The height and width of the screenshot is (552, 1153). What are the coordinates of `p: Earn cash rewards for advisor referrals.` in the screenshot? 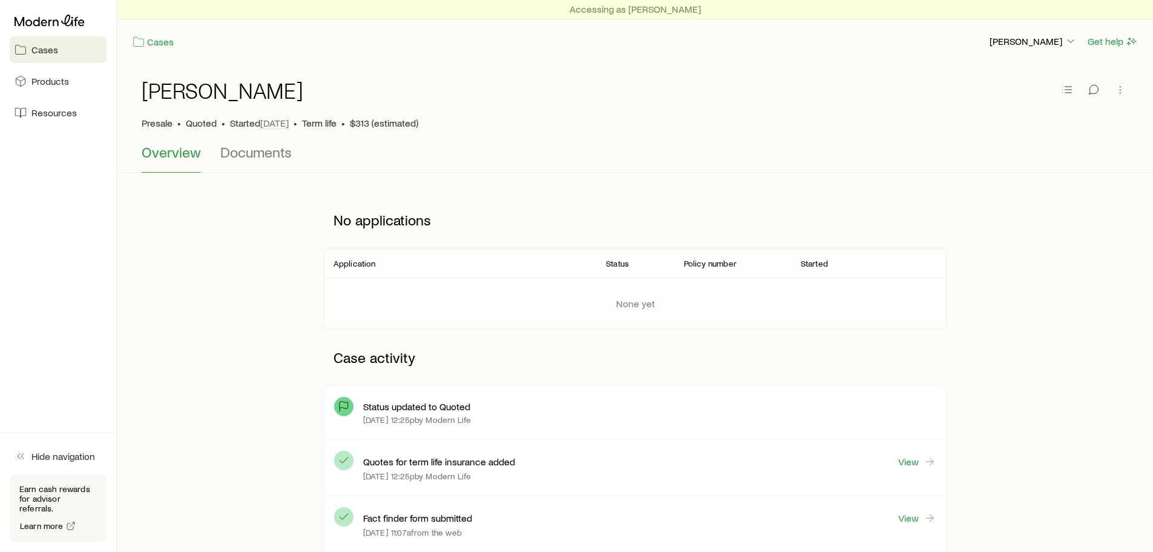 It's located at (58, 498).